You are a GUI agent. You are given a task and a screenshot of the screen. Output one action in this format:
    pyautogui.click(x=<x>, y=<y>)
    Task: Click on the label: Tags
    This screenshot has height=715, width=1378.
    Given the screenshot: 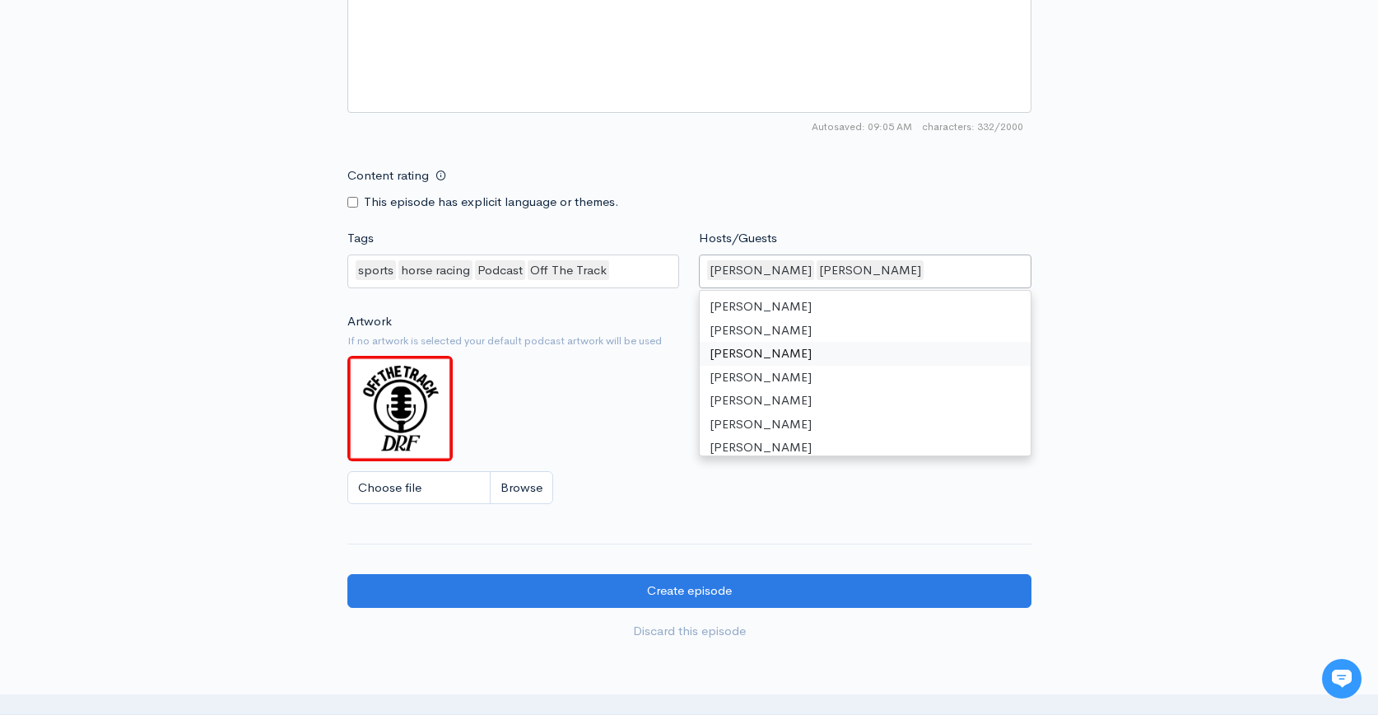 What is the action you would take?
    pyautogui.click(x=361, y=238)
    